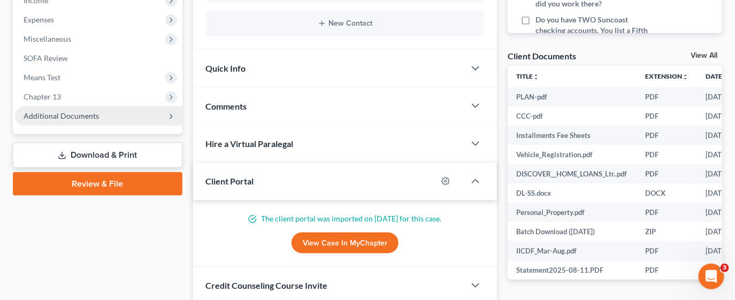 Image resolution: width=735 pixels, height=300 pixels. What do you see at coordinates (230, 181) in the screenshot?
I see `span: Client Portal` at bounding box center [230, 181].